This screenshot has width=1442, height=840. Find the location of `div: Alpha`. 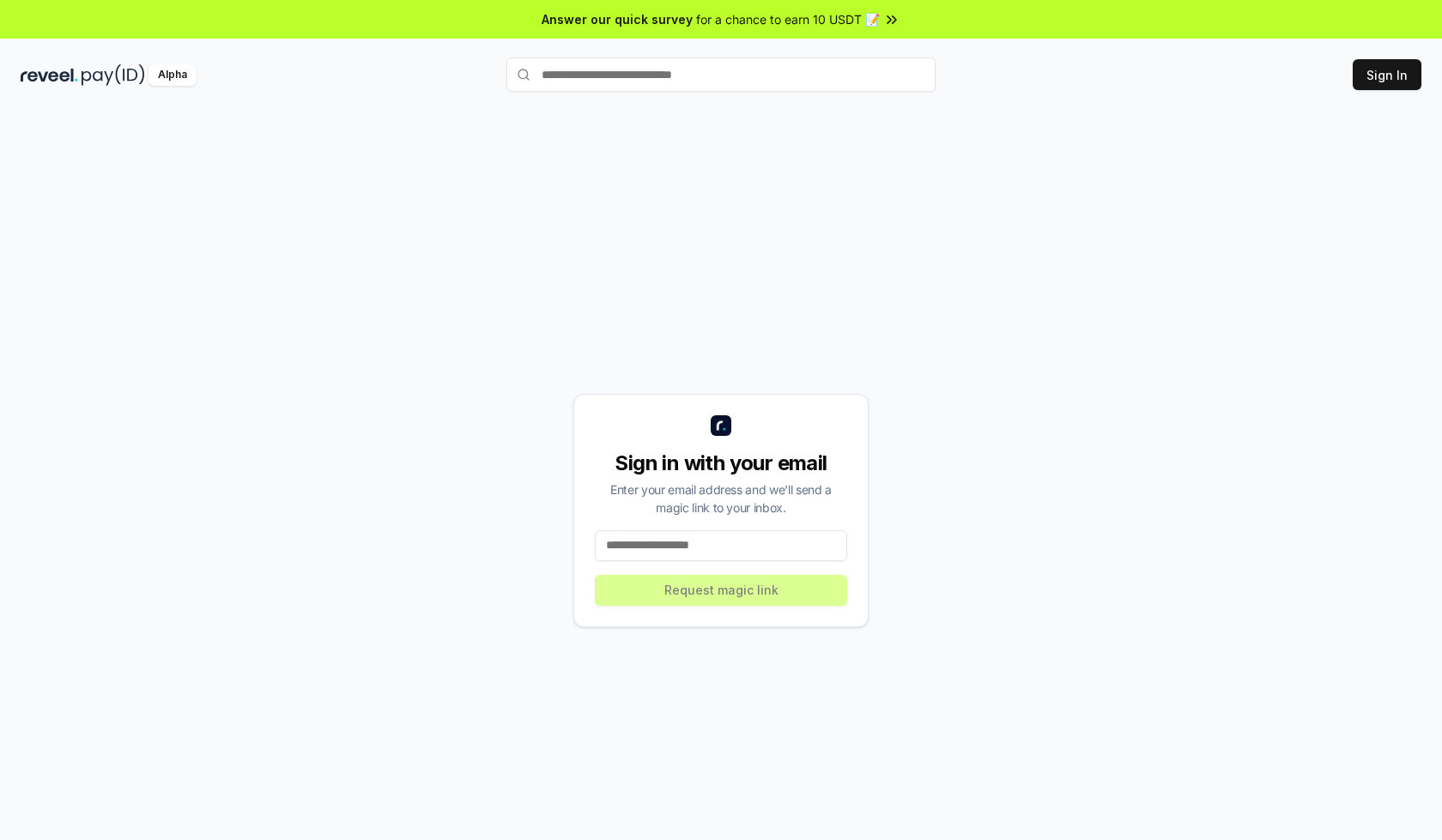

div: Alpha is located at coordinates (172, 75).